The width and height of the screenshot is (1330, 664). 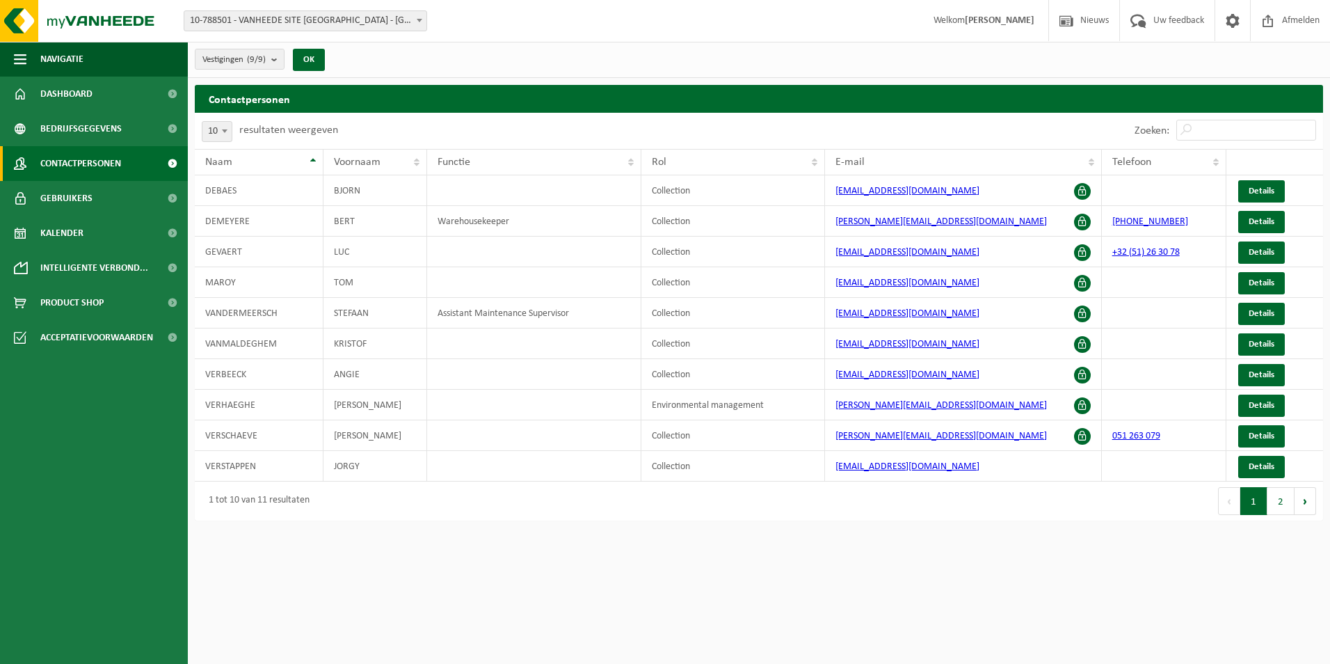 What do you see at coordinates (234, 60) in the screenshot?
I see `span: Vestigingen` at bounding box center [234, 60].